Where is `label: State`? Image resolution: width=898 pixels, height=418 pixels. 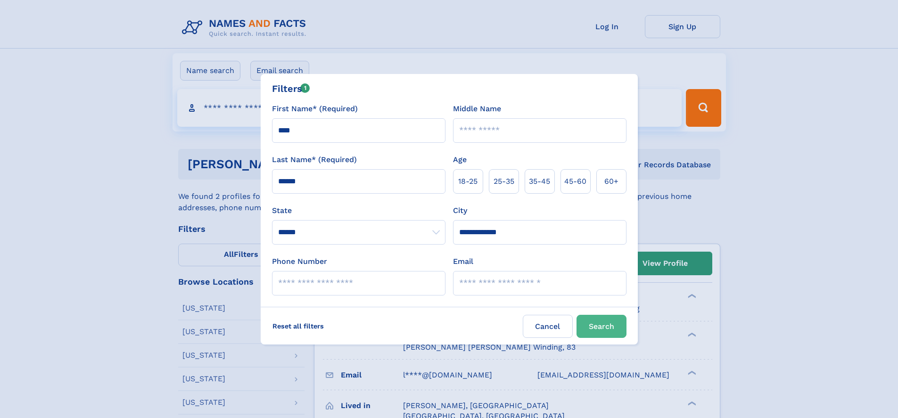 label: State is located at coordinates (359, 211).